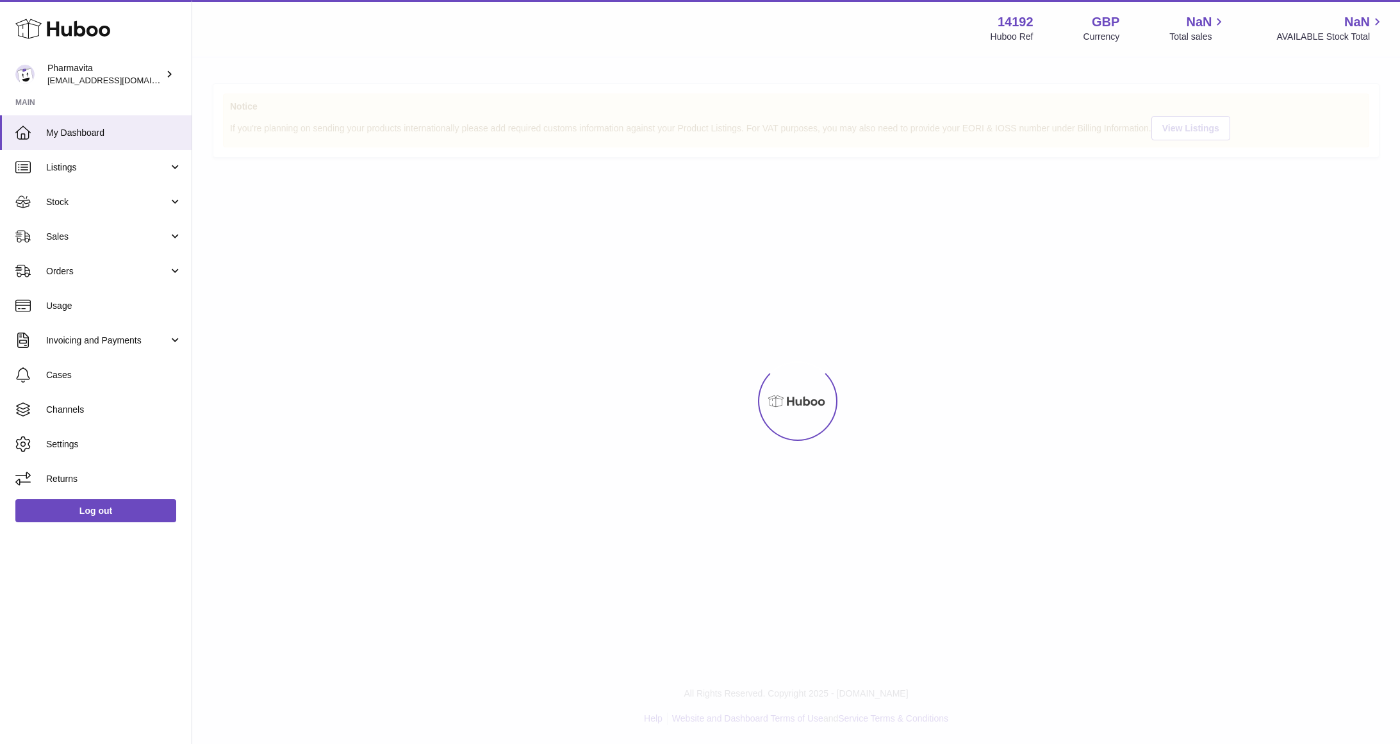 This screenshot has height=744, width=1400. Describe the element at coordinates (114, 375) in the screenshot. I see `span: Cases` at that location.